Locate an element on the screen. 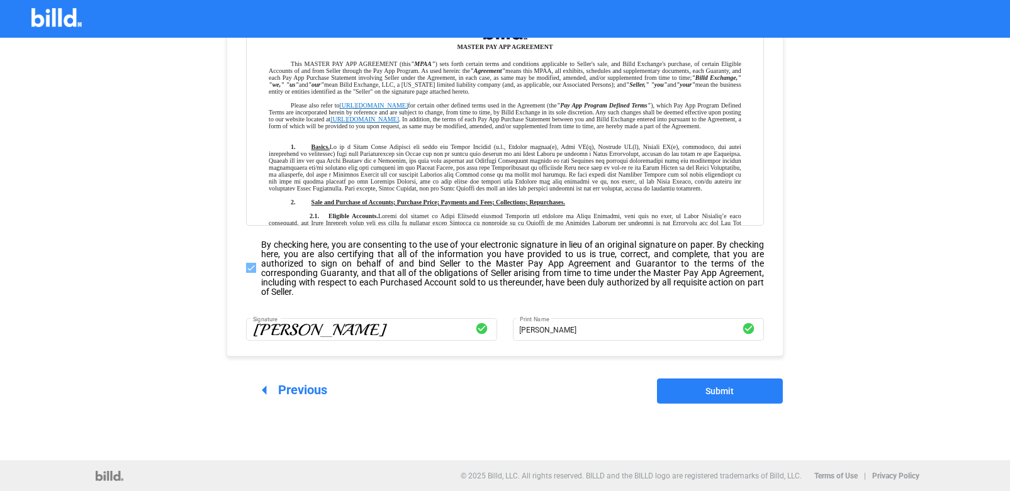  u: Sale and Purchase of Accounts; Purchase Price; Payments and Fees; Collections; Repurchases. is located at coordinates (438, 202).